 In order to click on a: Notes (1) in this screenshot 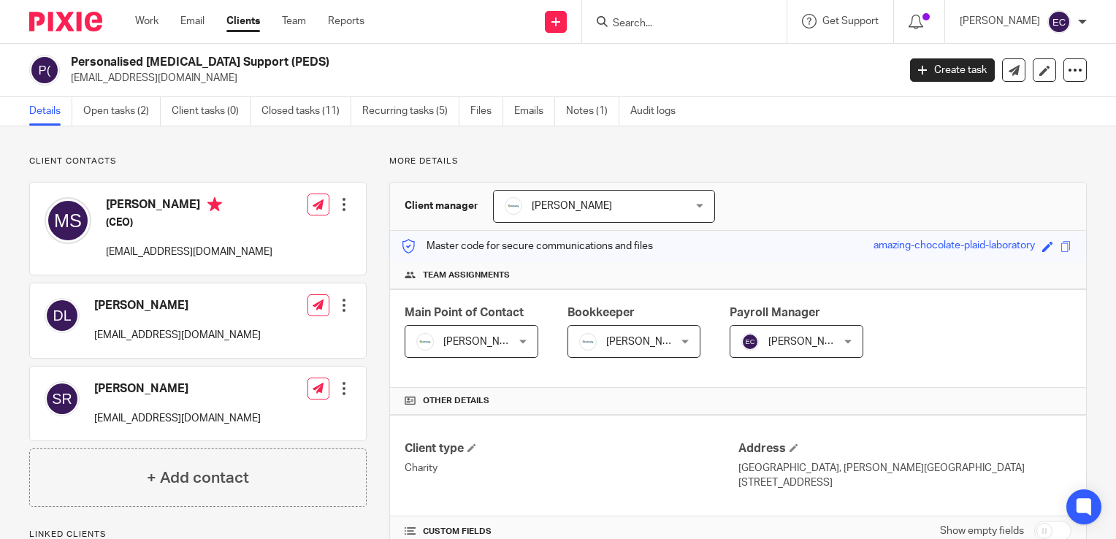, I will do `click(593, 111)`.